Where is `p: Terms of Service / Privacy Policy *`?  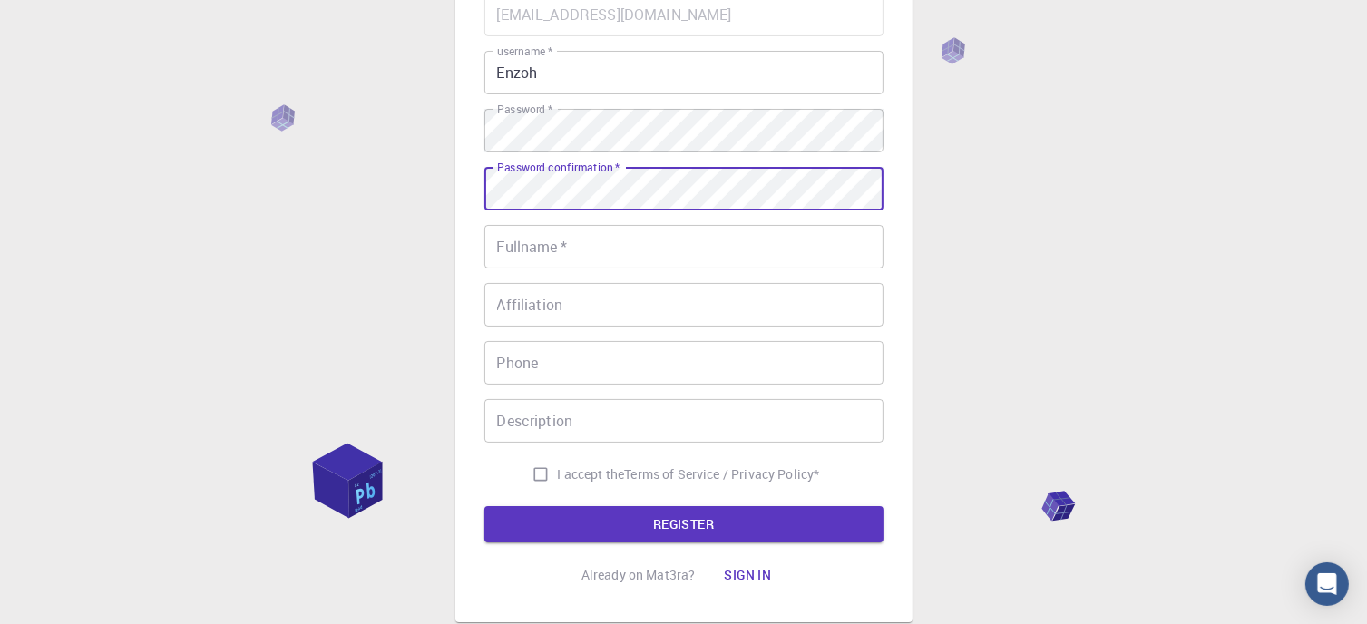 p: Terms of Service / Privacy Policy * is located at coordinates (721, 474).